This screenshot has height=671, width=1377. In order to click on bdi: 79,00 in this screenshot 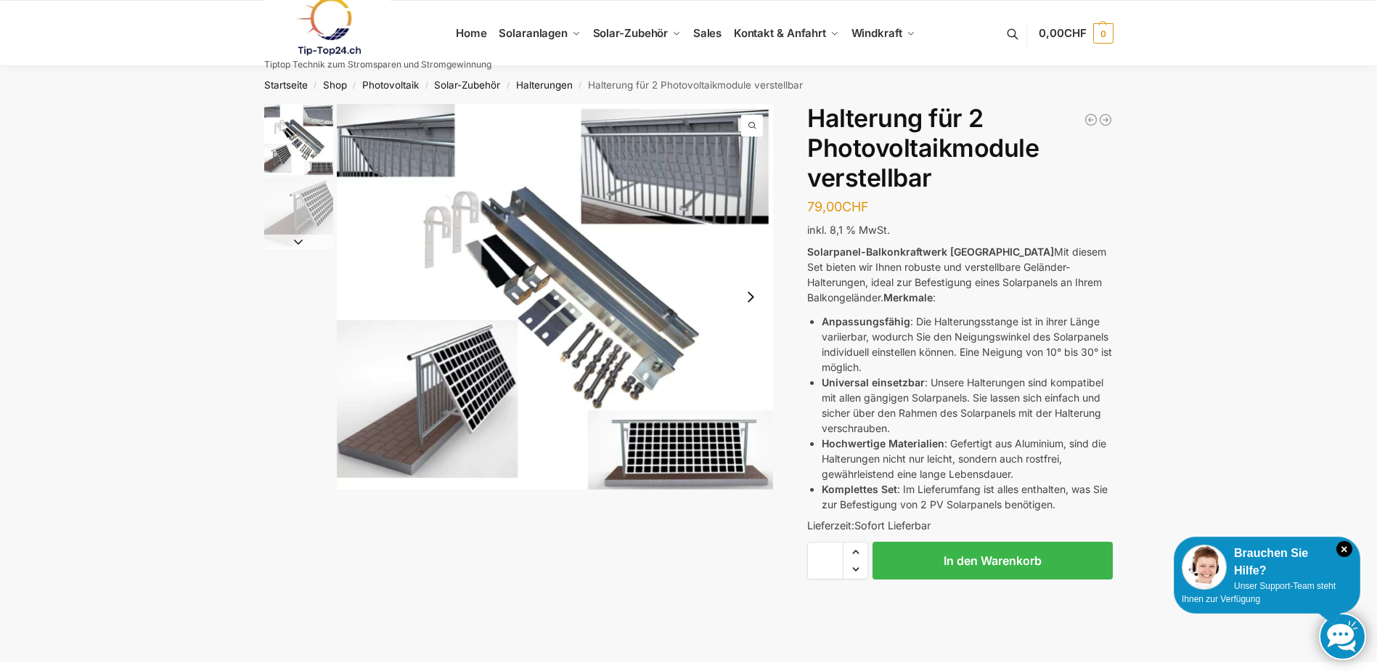, I will do `click(838, 206)`.